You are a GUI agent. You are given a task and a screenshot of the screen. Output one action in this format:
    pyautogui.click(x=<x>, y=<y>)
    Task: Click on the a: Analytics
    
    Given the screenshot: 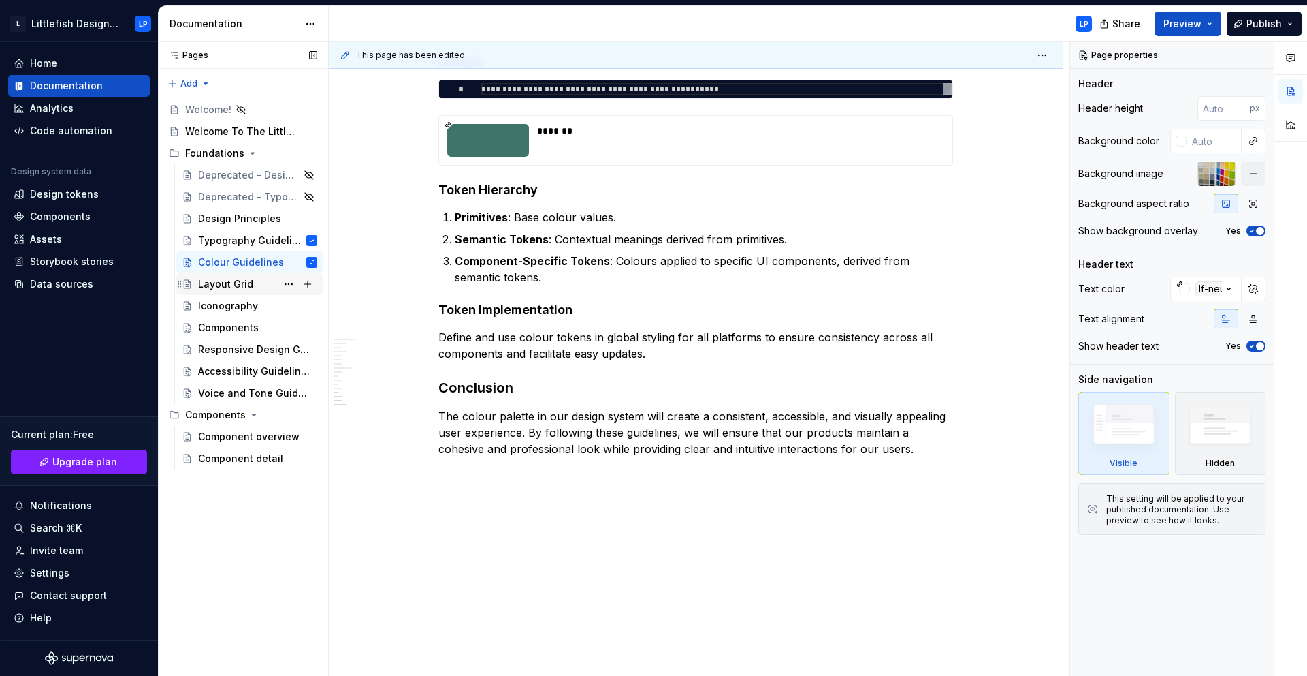 What is the action you would take?
    pyautogui.click(x=79, y=108)
    